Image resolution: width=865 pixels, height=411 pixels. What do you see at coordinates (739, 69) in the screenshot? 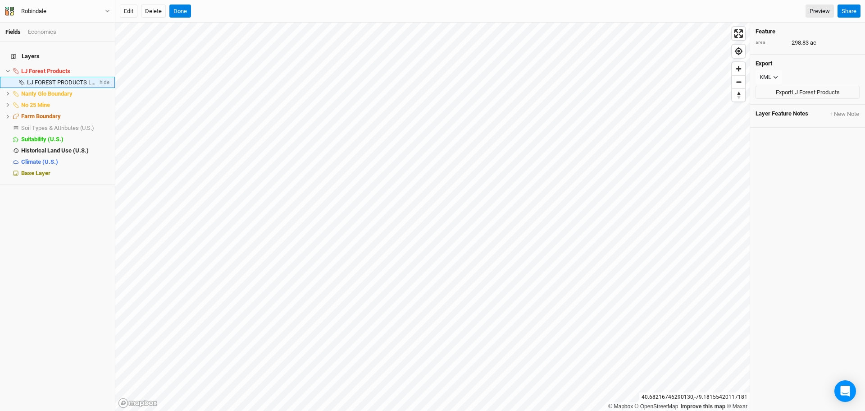
I see `span: Zoom in` at bounding box center [739, 69].